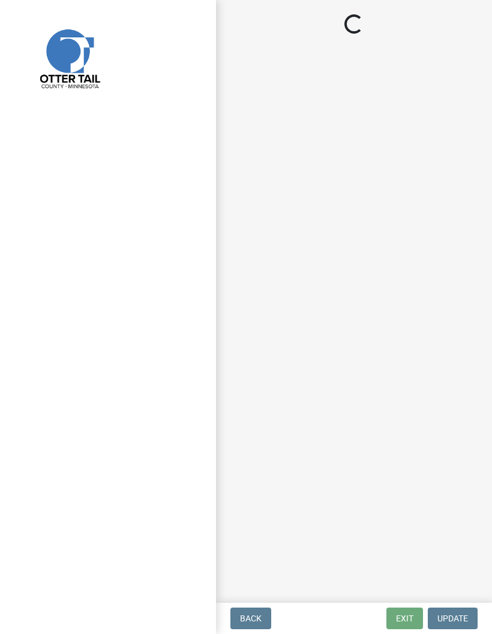  Describe the element at coordinates (452, 618) in the screenshot. I see `button: Update` at that location.